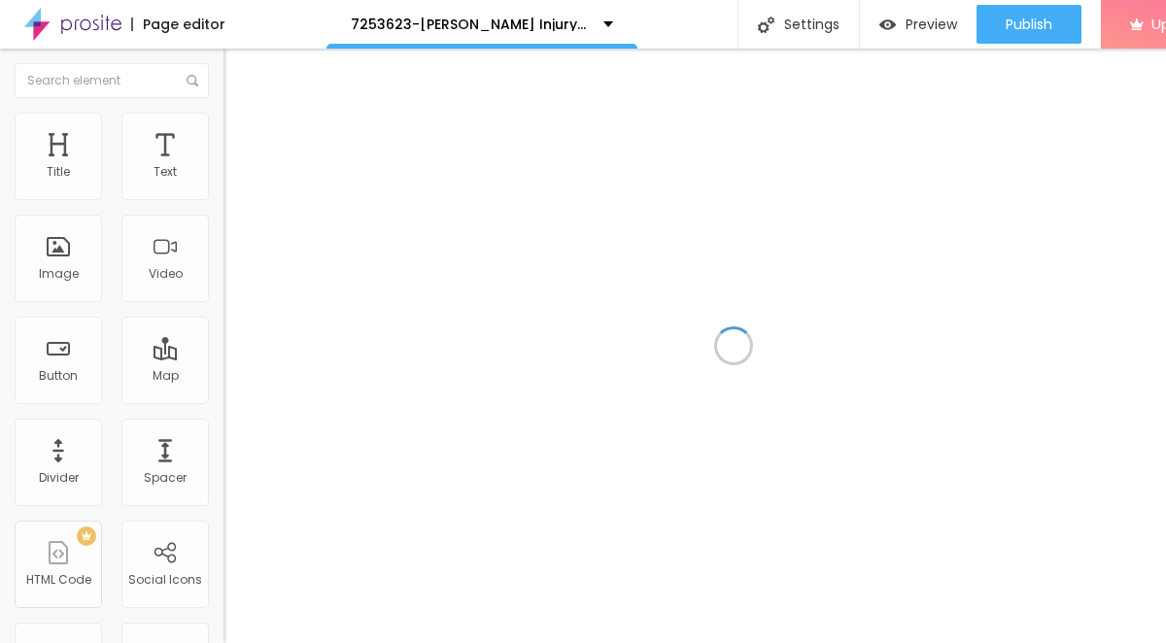 The width and height of the screenshot is (1166, 643). I want to click on input: Search element, so click(112, 81).